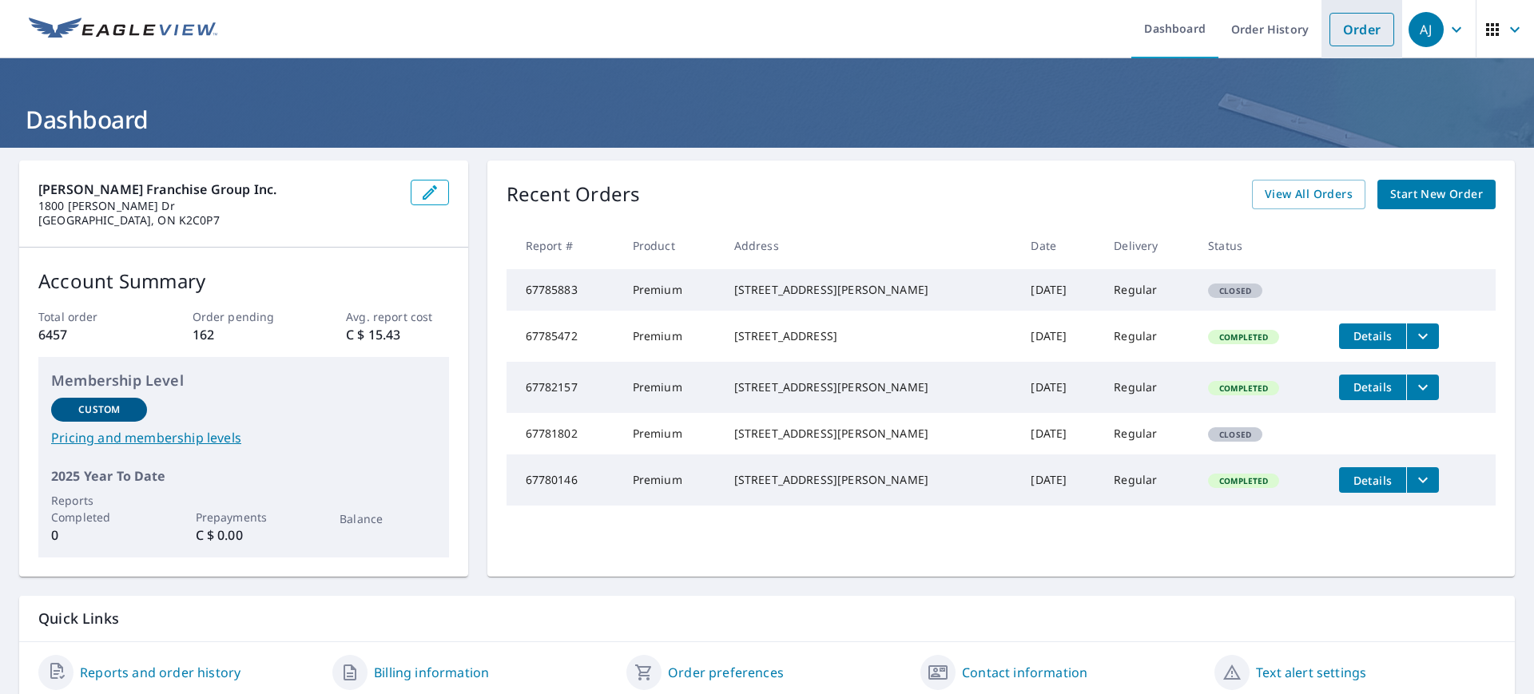 The width and height of the screenshot is (1534, 694). What do you see at coordinates (1373, 336) in the screenshot?
I see `button: detailsBtn-67785472` at bounding box center [1373, 336].